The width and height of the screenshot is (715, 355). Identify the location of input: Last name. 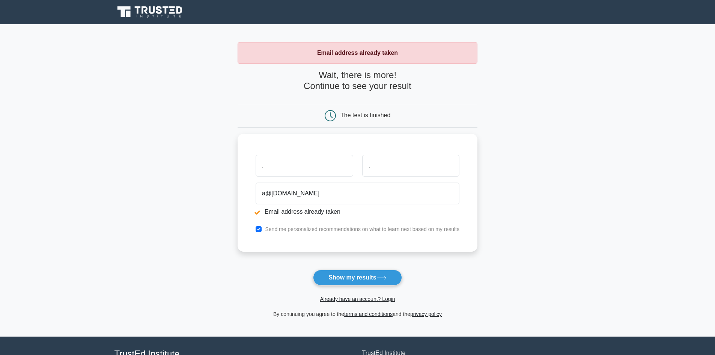
(411, 166).